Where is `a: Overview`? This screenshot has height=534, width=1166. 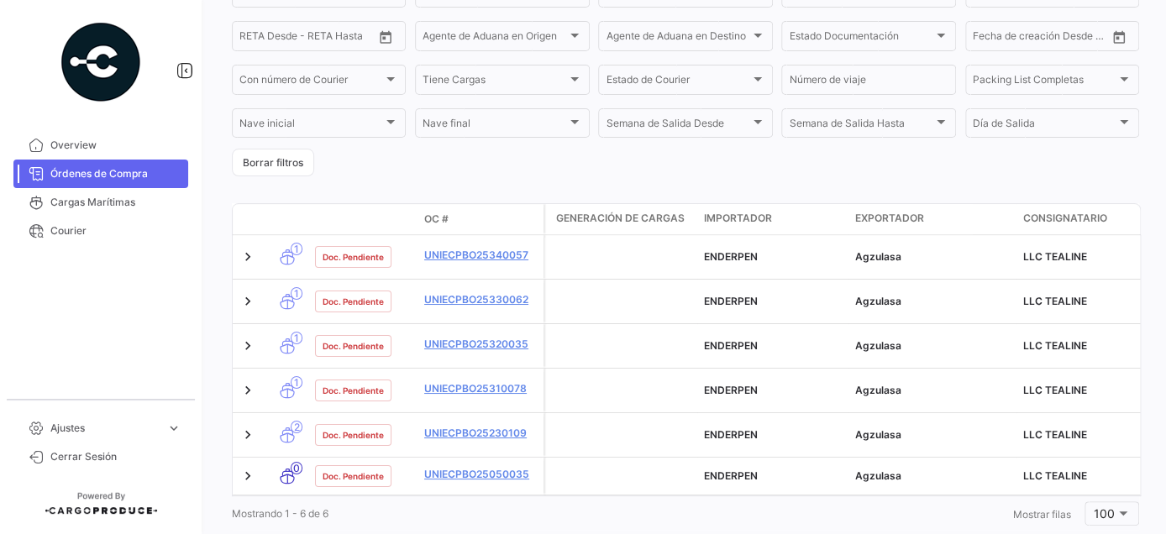 a: Overview is located at coordinates (101, 145).